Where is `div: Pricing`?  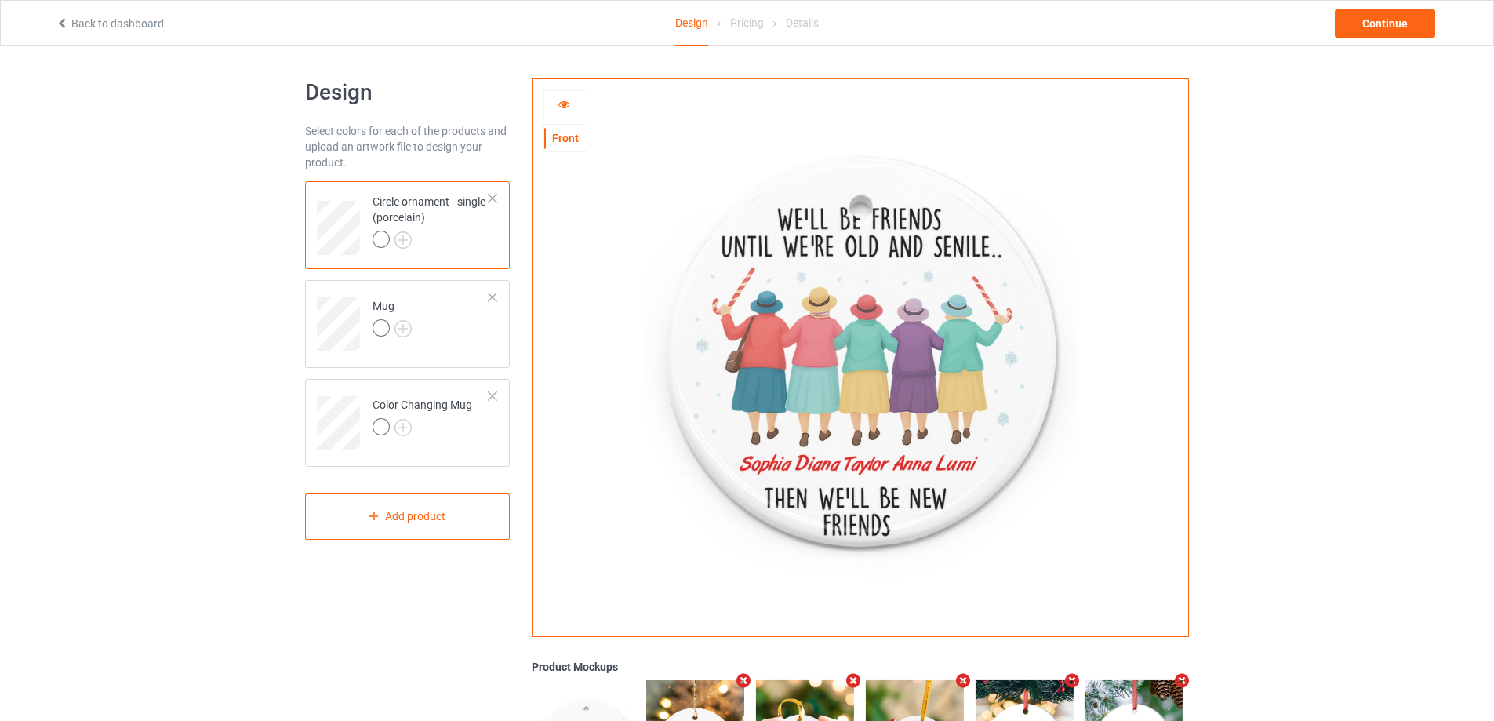
div: Pricing is located at coordinates (747, 23).